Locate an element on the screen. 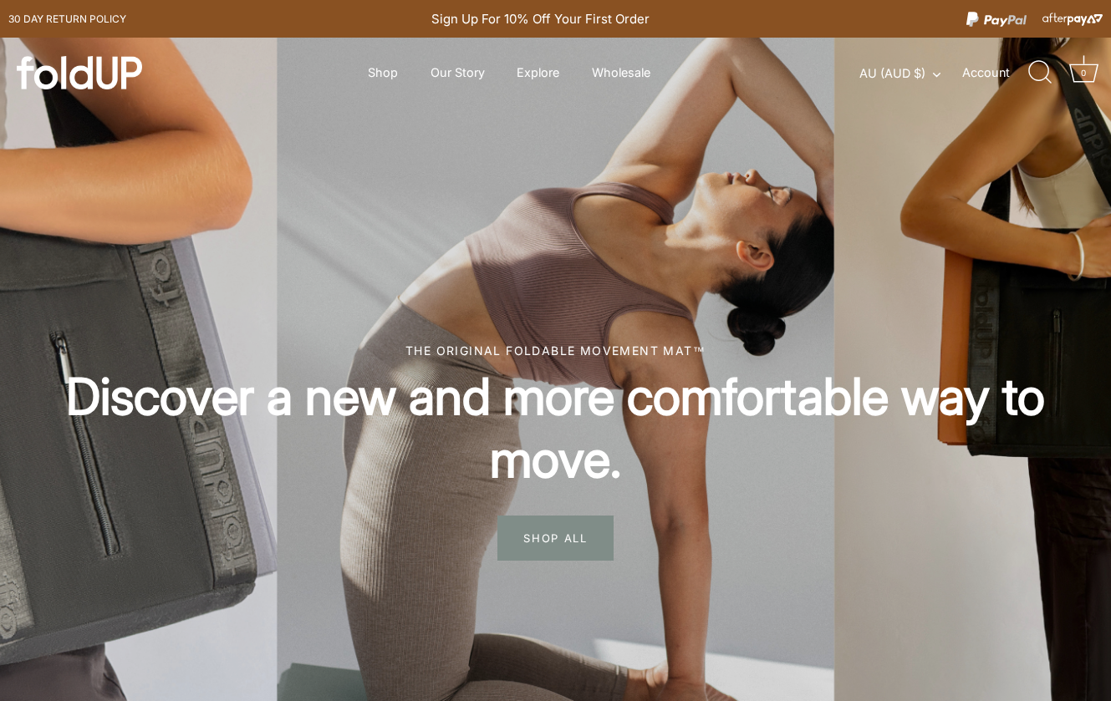 This screenshot has width=1111, height=701. button: AU (AUD $) is located at coordinates (908, 74).